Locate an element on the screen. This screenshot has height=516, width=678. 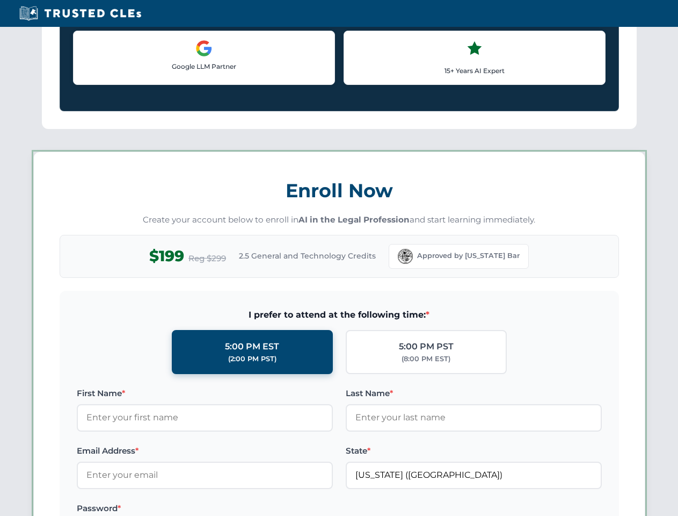
img: Florida Bar is located at coordinates (406, 256).